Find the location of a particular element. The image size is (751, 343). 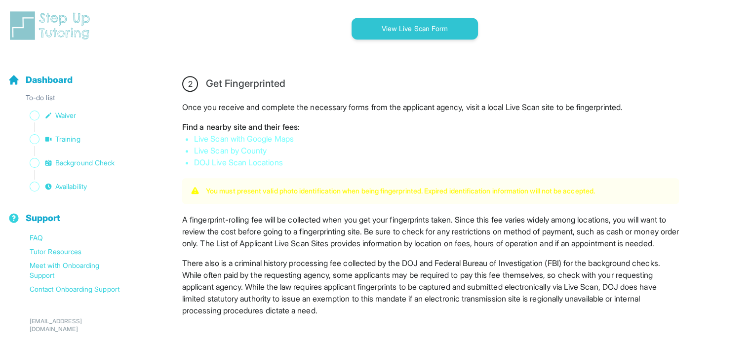

p: There also is a criminal history processing fee collected by the DOJ and Federal Bureau of Invest... is located at coordinates (430, 287).